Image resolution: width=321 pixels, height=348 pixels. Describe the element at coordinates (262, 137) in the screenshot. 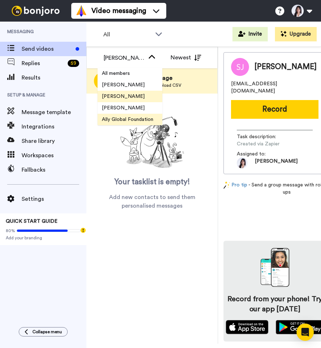

I see `span: Task description :` at that location.